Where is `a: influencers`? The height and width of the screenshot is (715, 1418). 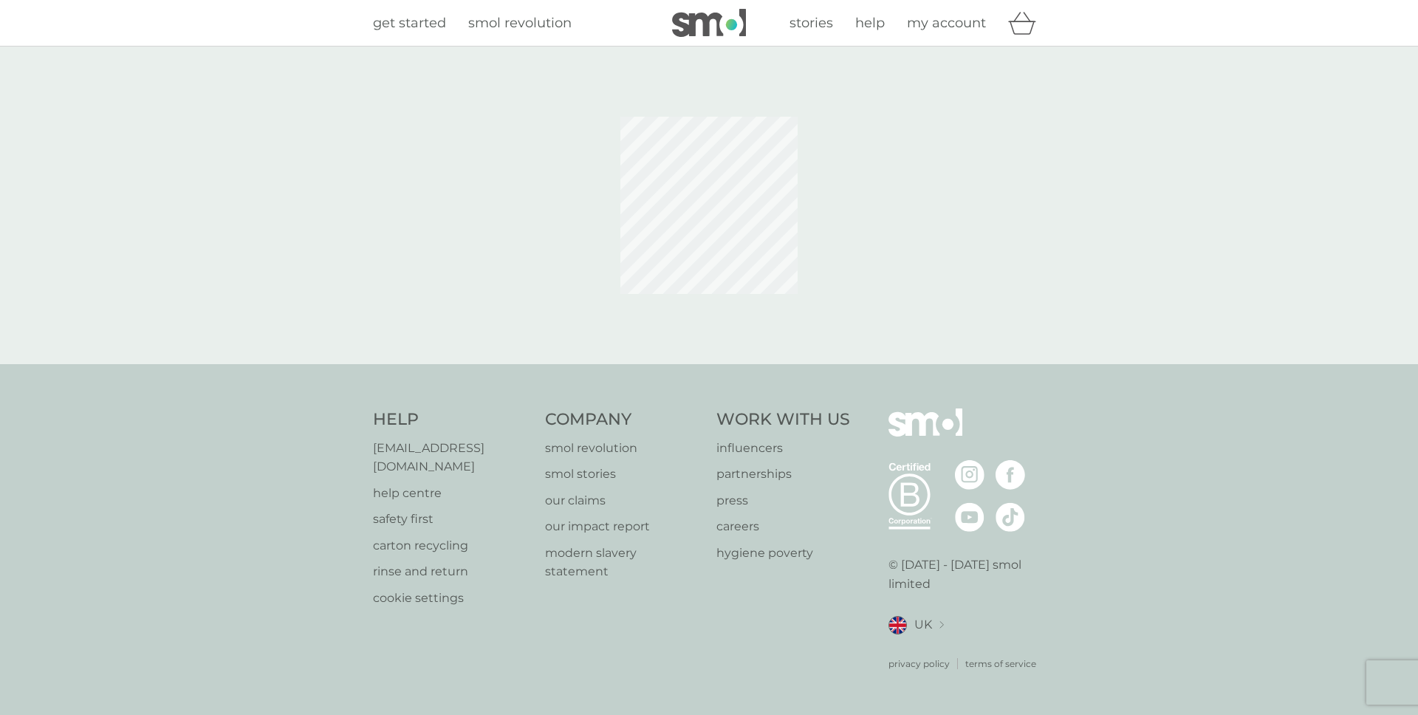
a: influencers is located at coordinates (783, 448).